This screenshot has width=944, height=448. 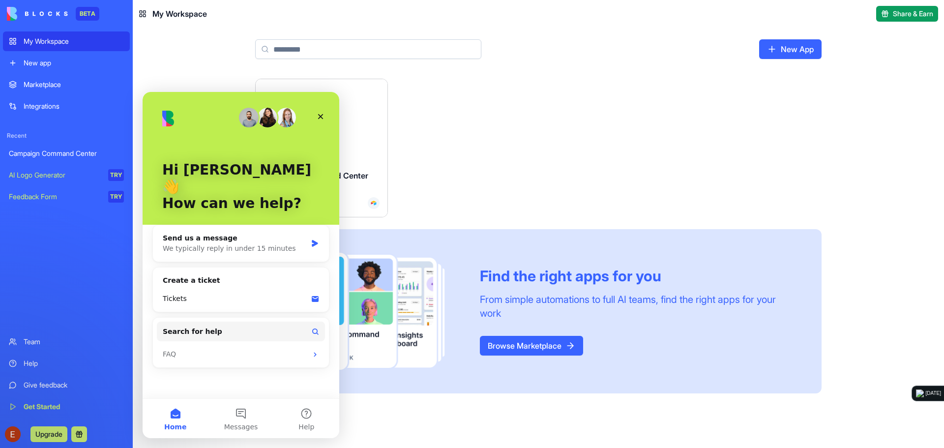 What do you see at coordinates (164, 335) in the screenshot?
I see `span: Help` at bounding box center [164, 335].